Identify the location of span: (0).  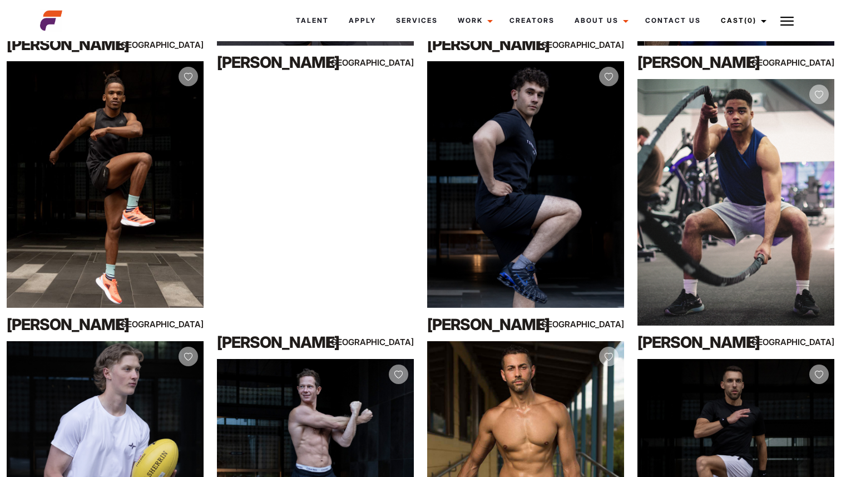
(750, 20).